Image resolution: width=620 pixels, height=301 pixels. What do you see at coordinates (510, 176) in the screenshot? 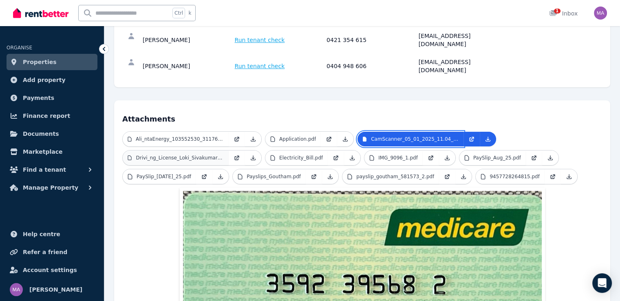
I see `a: 9457728264815.pdf` at bounding box center [510, 176].